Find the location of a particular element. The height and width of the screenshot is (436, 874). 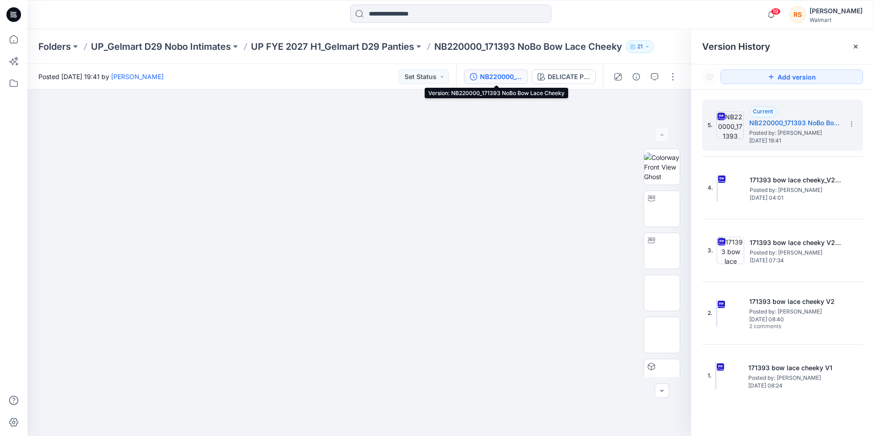

button: Close is located at coordinates (856, 47).